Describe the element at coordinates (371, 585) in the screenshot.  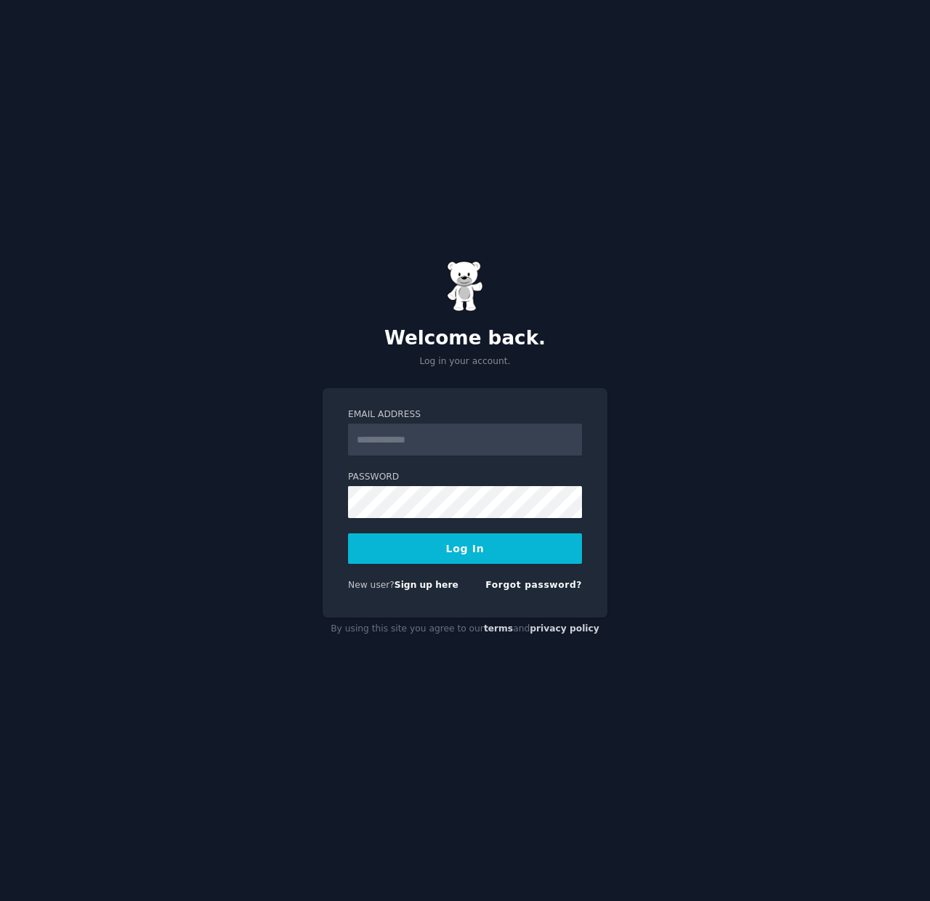
I see `span: New user?` at that location.